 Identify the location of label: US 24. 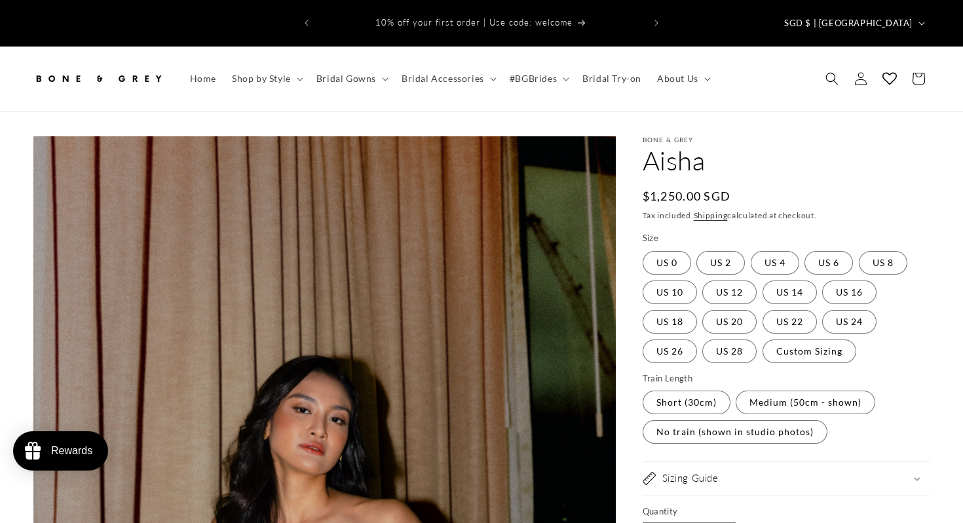
(849, 322).